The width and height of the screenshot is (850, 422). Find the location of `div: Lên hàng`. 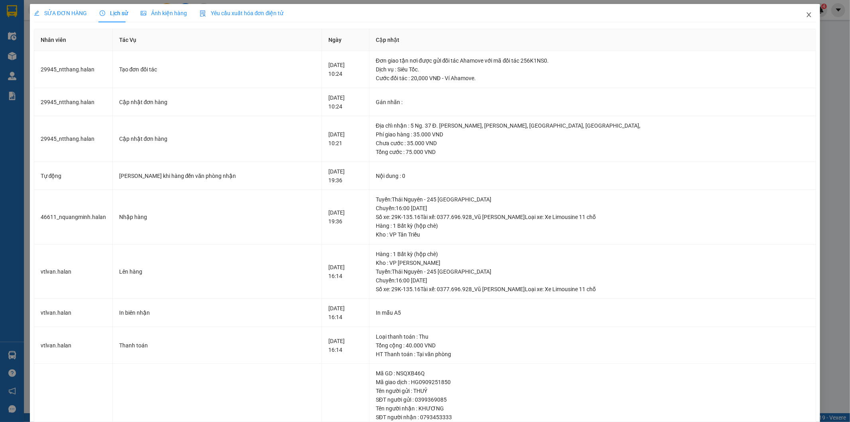

div: Lên hàng is located at coordinates (217, 271).